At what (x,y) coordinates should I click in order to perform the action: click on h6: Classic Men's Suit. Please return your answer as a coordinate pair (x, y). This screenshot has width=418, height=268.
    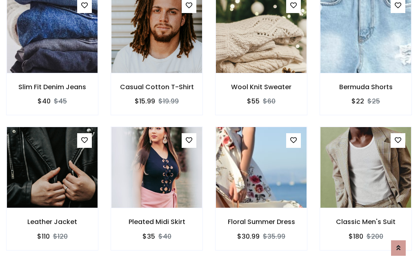
    Looking at the image, I should click on (365, 222).